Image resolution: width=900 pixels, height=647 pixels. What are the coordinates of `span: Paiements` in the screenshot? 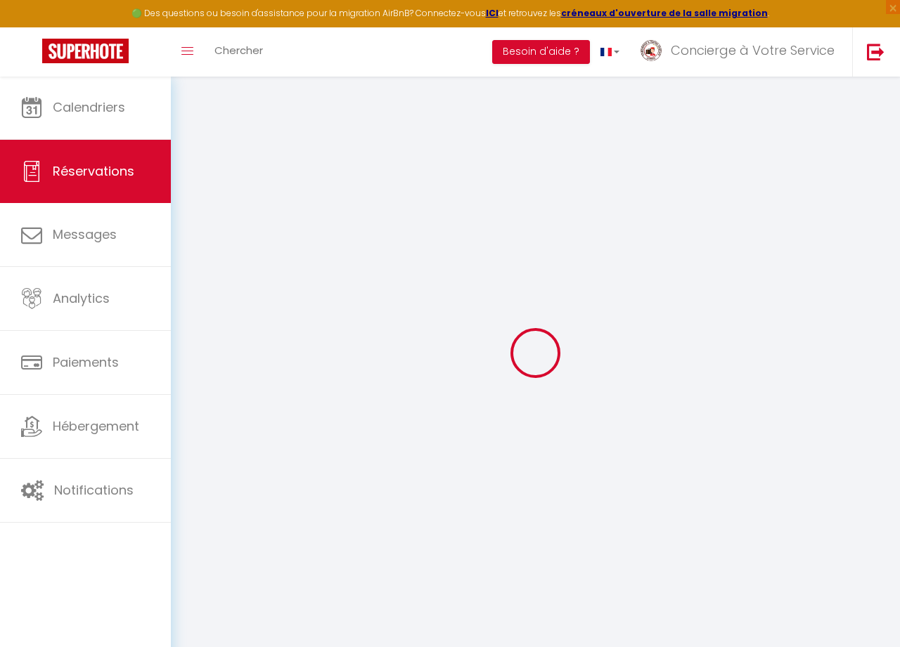 It's located at (86, 362).